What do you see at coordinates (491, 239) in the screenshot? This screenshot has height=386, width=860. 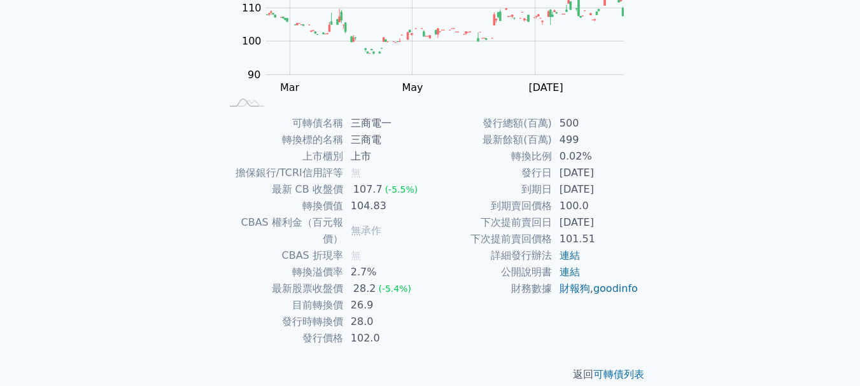 I see `td: 下次提前賣回價格` at bounding box center [491, 239].